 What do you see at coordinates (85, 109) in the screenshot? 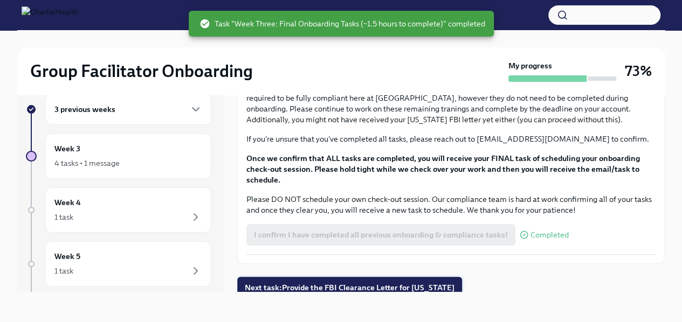
I see `h6: 3 previous weeks` at bounding box center [85, 109].